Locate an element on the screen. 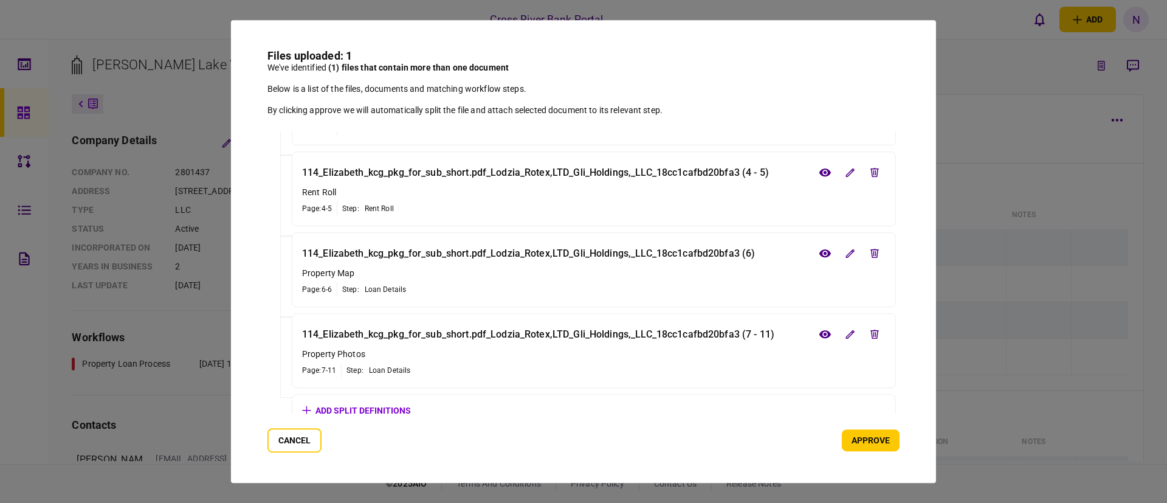 The height and width of the screenshot is (503, 1167). div: Page: 6-6 is located at coordinates (317, 289).